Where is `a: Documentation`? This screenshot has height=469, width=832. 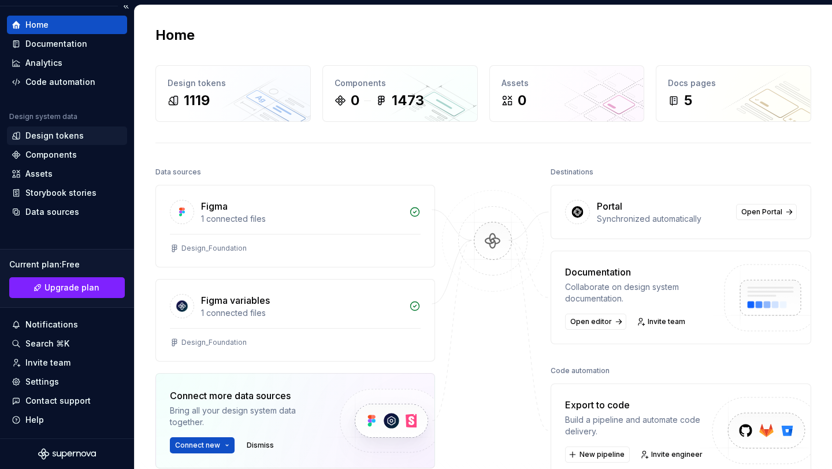 a: Documentation is located at coordinates (67, 44).